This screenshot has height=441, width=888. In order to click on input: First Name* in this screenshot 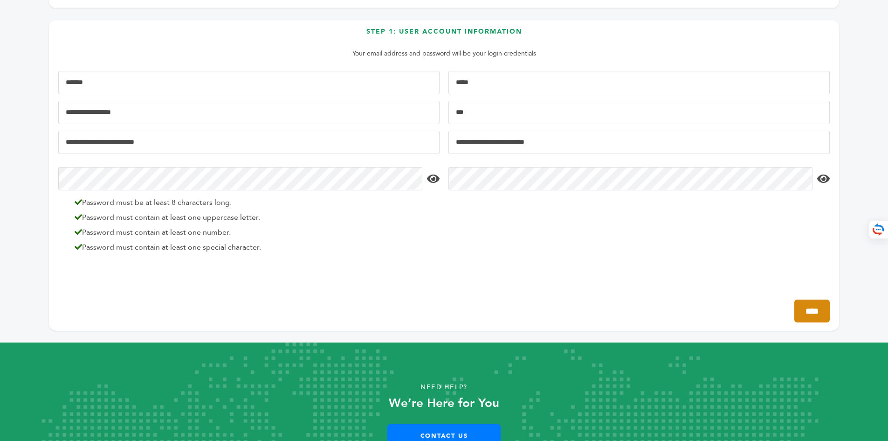, I will do `click(249, 83)`.